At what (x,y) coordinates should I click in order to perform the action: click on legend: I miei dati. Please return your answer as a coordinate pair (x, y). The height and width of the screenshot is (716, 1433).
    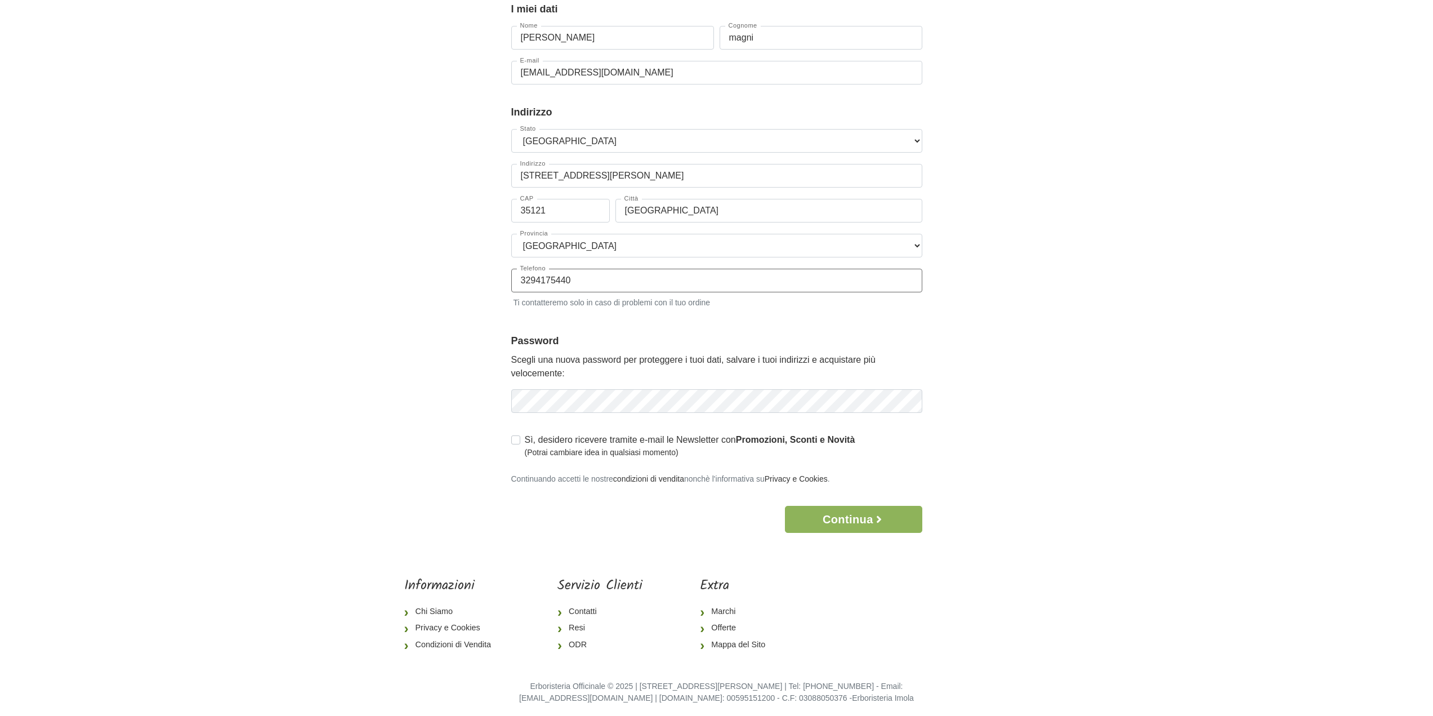
    Looking at the image, I should click on (717, 9).